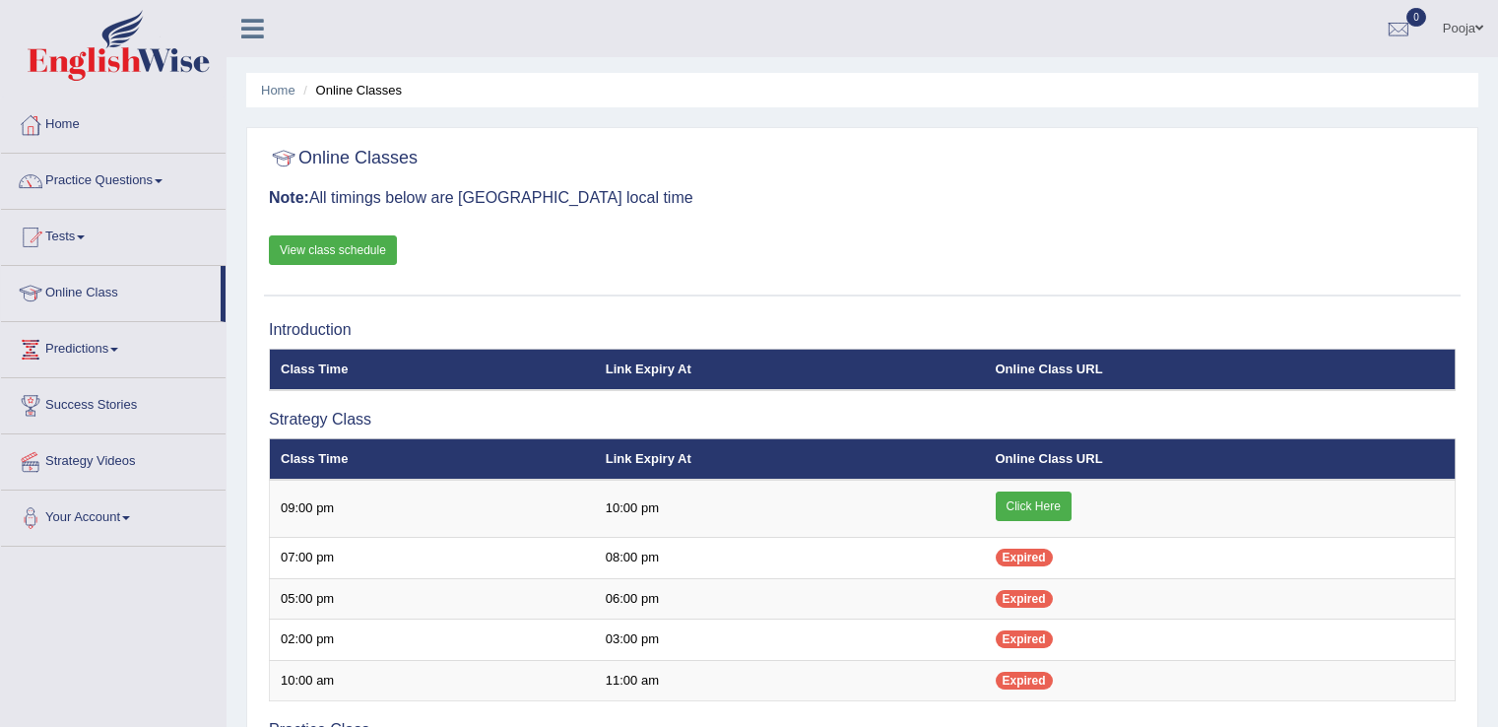 This screenshot has height=727, width=1498. What do you see at coordinates (790, 640) in the screenshot?
I see `td: 03:00 pm` at bounding box center [790, 640].